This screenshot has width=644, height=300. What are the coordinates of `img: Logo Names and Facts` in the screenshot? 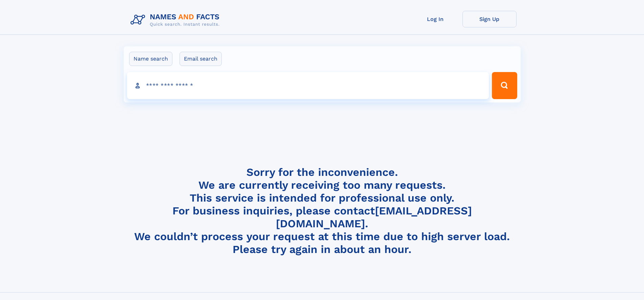 It's located at (177, 20).